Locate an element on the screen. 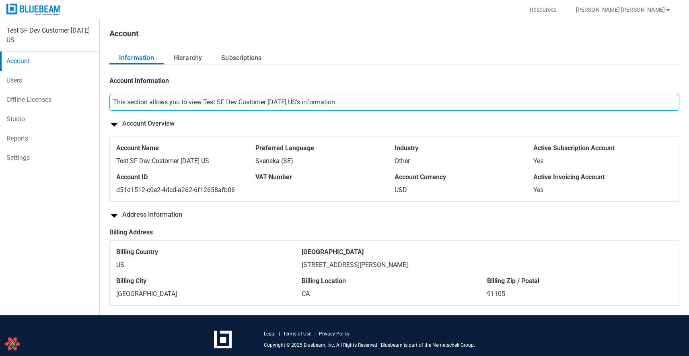 This screenshot has width=689, height=356. span: US is located at coordinates (120, 264).